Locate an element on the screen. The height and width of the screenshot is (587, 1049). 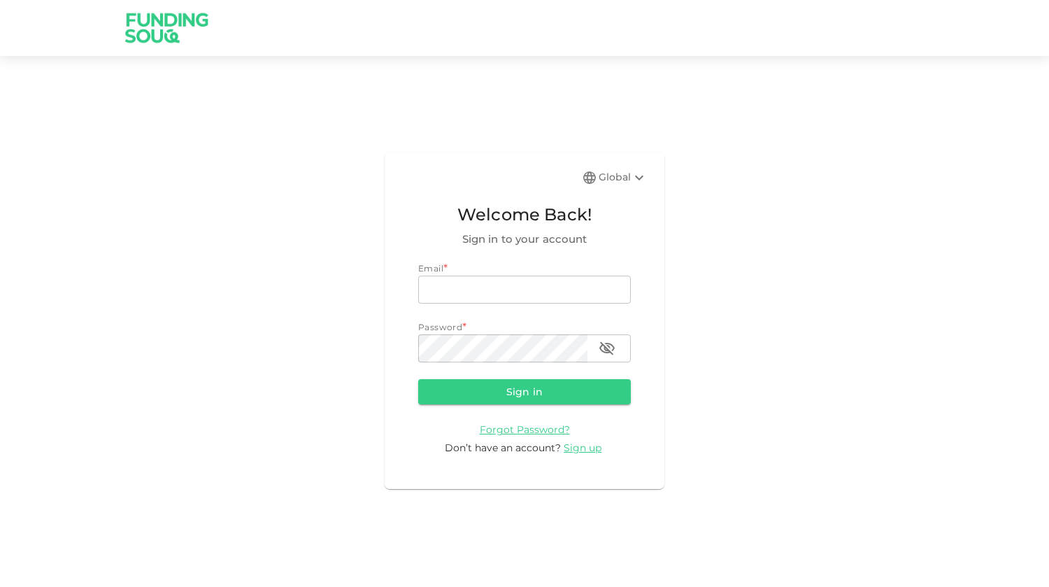
a: Forgot Password? is located at coordinates (525, 429).